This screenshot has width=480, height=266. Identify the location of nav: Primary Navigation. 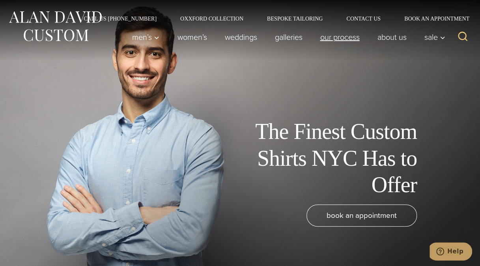
(286, 37).